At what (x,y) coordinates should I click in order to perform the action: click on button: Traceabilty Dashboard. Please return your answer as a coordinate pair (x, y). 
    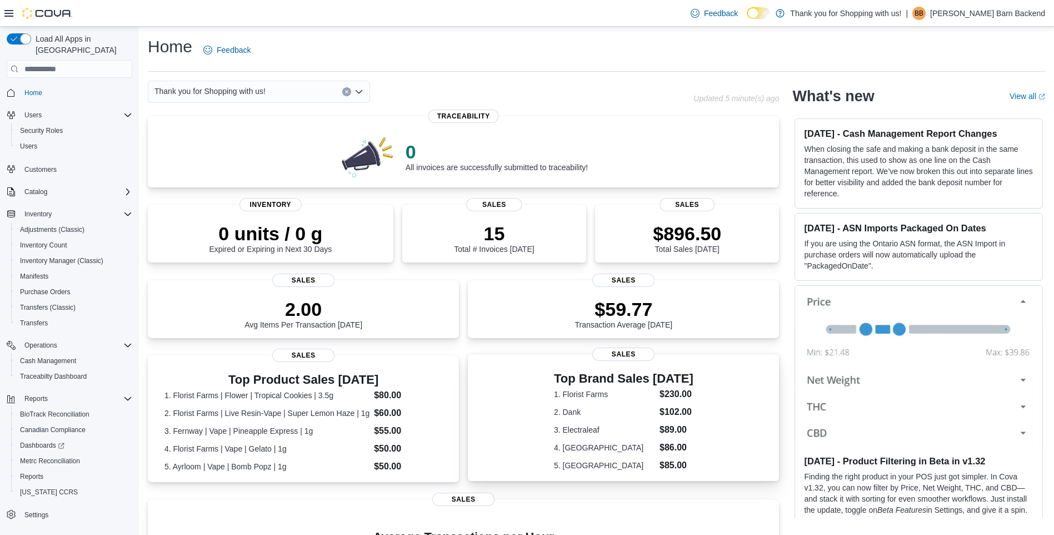
    Looking at the image, I should click on (74, 376).